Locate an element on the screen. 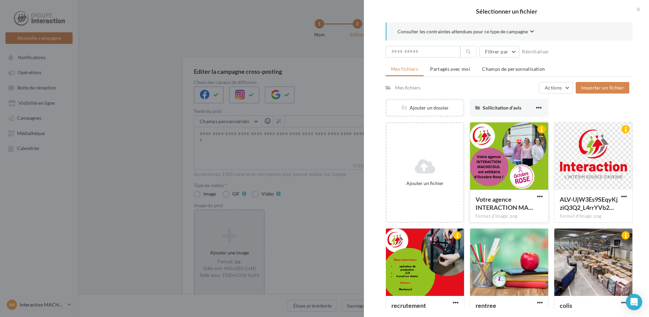 The width and height of the screenshot is (649, 317). span: Importer un fichier is located at coordinates (603, 87).